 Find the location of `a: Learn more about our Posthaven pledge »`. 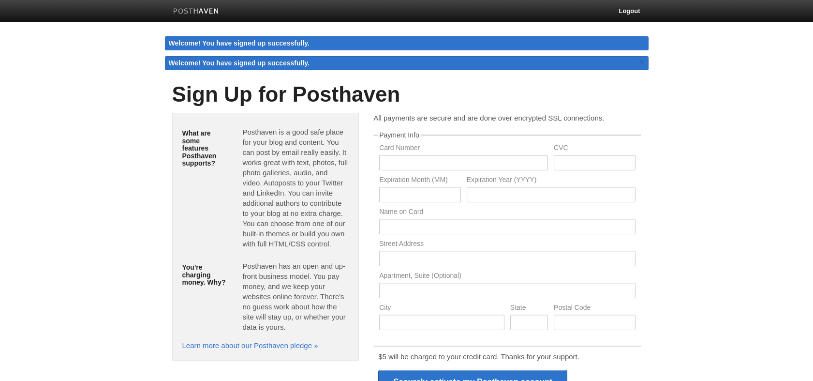

a: Learn more about our Posthaven pledge » is located at coordinates (250, 345).